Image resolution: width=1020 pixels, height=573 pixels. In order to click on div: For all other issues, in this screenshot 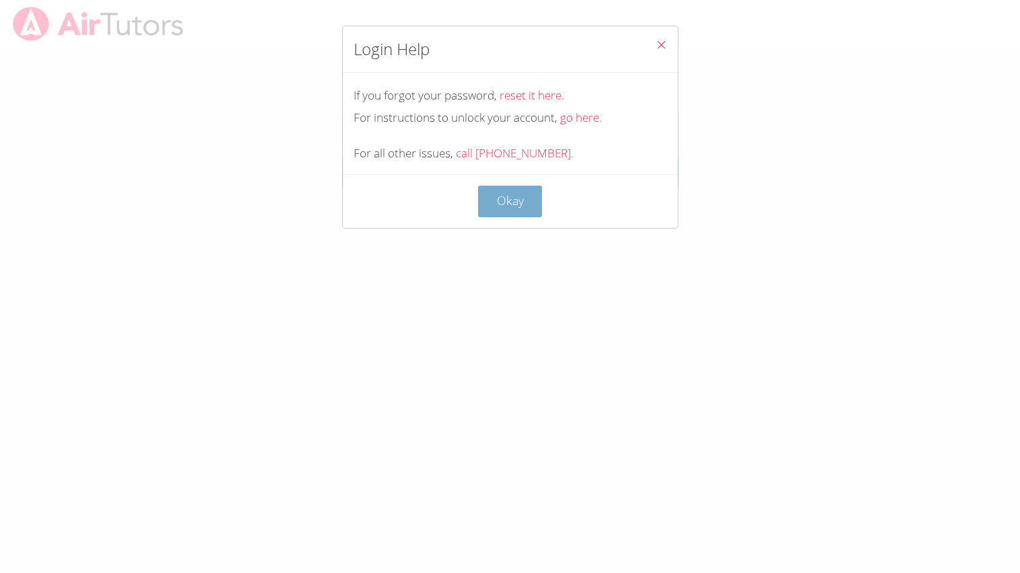, I will do `click(510, 153)`.